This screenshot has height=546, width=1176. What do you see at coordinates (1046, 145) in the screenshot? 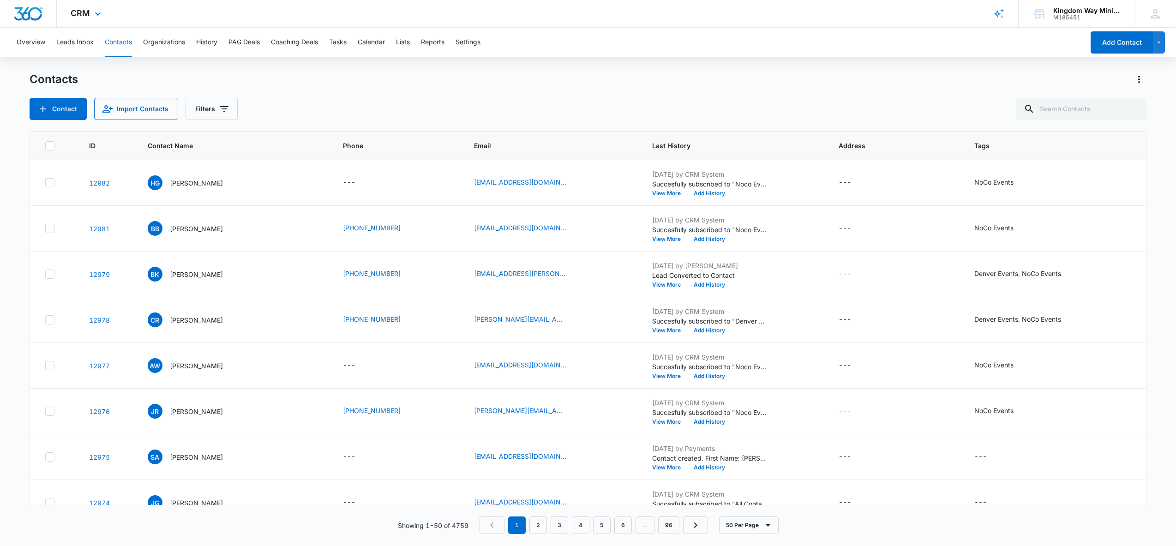
I see `span: Tags` at bounding box center [1046, 145].